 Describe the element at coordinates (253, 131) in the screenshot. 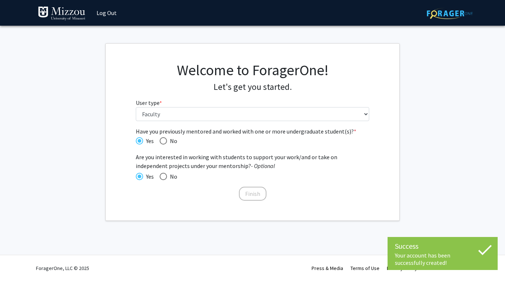

I see `span: Have you previously mentored and worked with one or more undergraduate student(s)?` at that location.